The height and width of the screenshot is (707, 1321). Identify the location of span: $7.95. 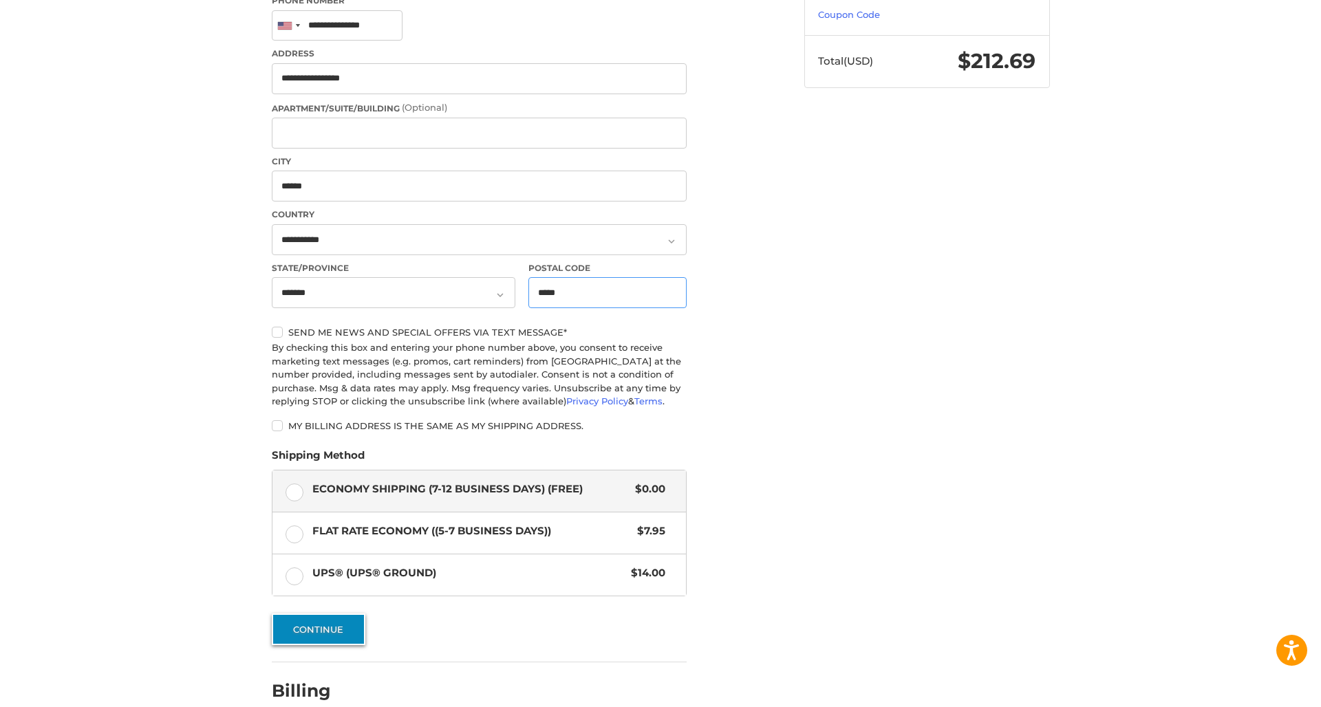
(648, 531).